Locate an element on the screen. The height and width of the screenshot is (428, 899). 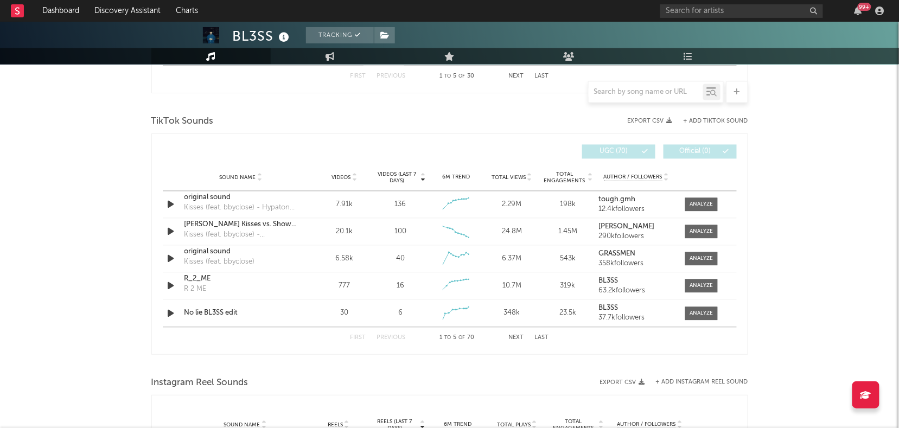
div: Kisses (feat. bbyclose) is located at coordinates (220, 263).